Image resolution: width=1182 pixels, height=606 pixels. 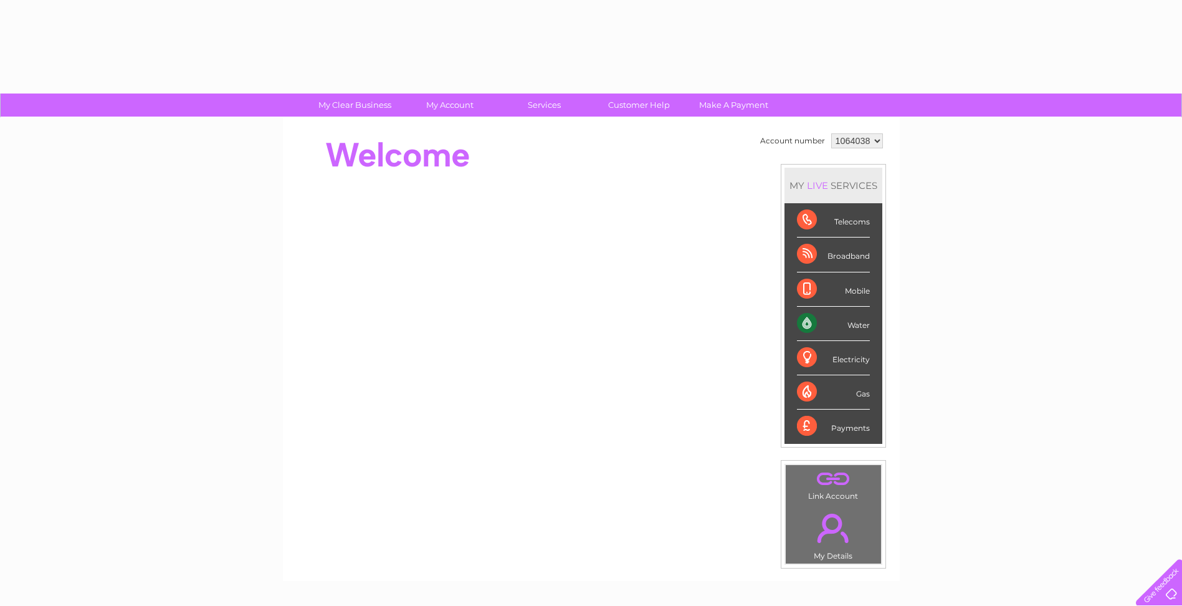 What do you see at coordinates (833, 392) in the screenshot?
I see `div: Gas` at bounding box center [833, 392].